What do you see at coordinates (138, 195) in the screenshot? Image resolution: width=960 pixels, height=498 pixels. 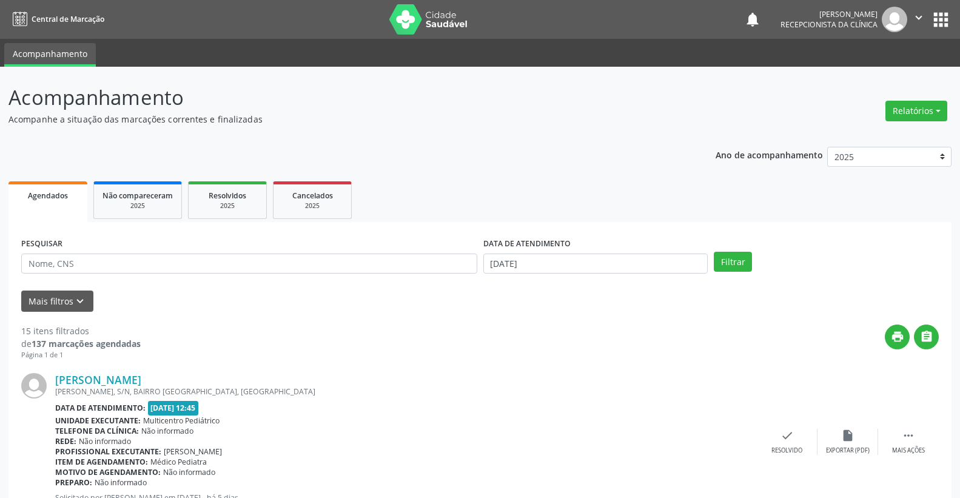 I see `span: Não compareceram` at bounding box center [138, 195].